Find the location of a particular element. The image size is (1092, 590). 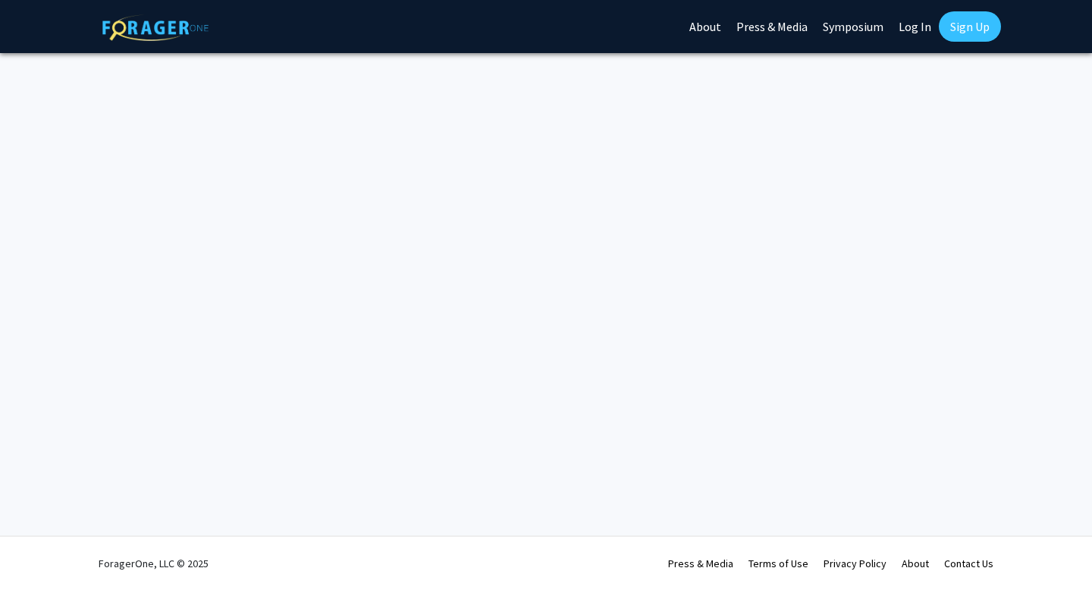

a: Terms of Use is located at coordinates (778, 564).